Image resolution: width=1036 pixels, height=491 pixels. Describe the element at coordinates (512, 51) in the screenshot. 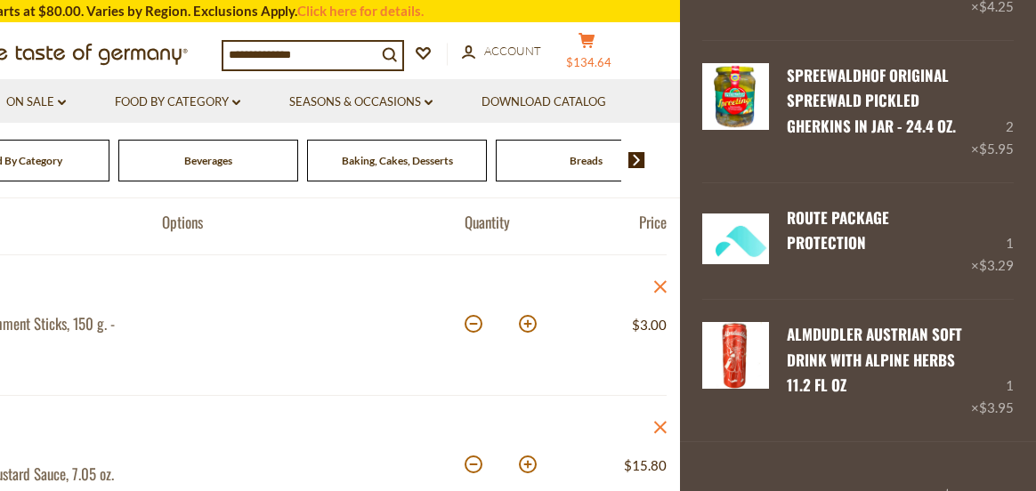

I see `span: Account` at that location.